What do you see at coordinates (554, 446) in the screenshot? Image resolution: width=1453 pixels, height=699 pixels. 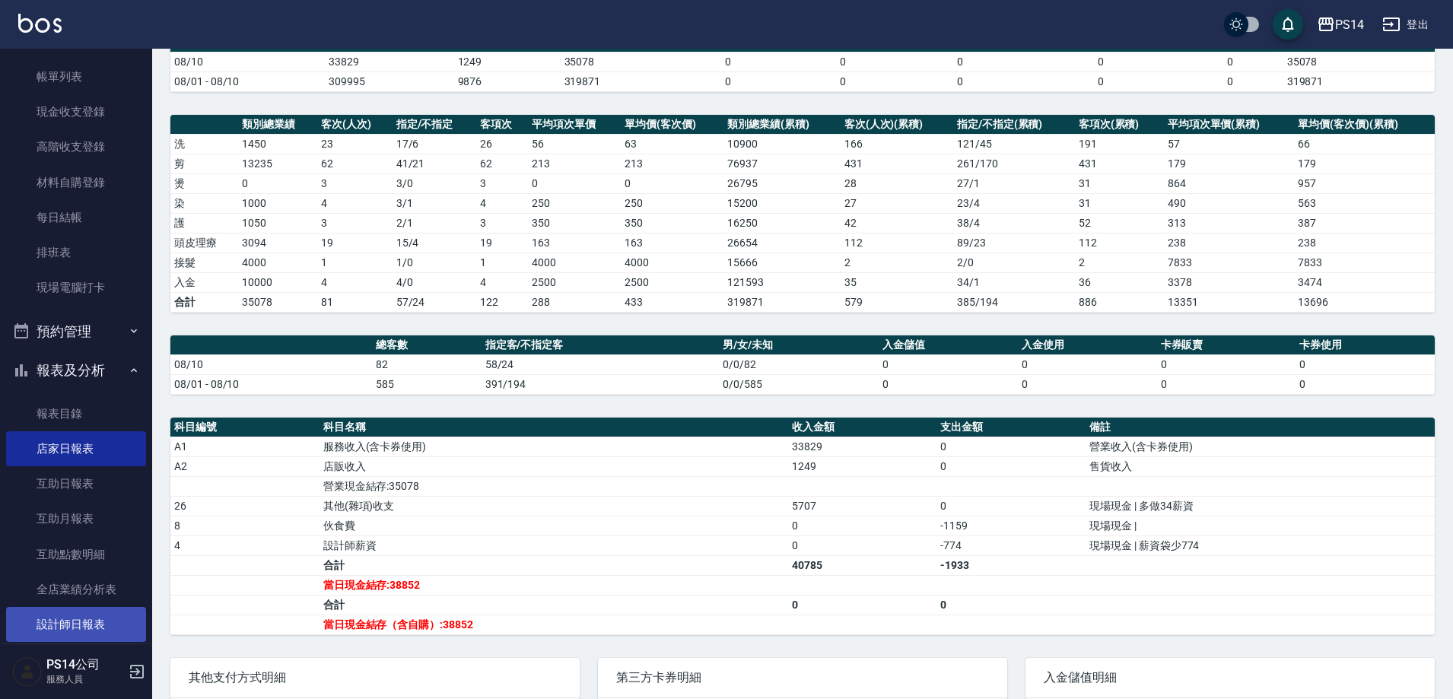 I see `td: 服務收入(含卡券使用)` at bounding box center [554, 446].